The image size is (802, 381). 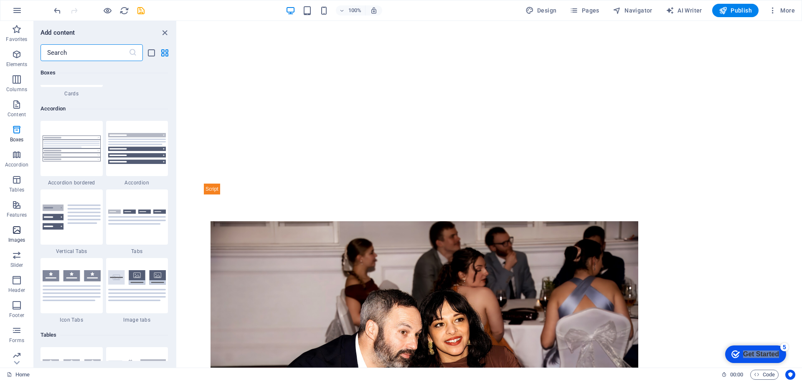 What do you see at coordinates (137, 148) in the screenshot?
I see `img: accordion.svg` at bounding box center [137, 148].